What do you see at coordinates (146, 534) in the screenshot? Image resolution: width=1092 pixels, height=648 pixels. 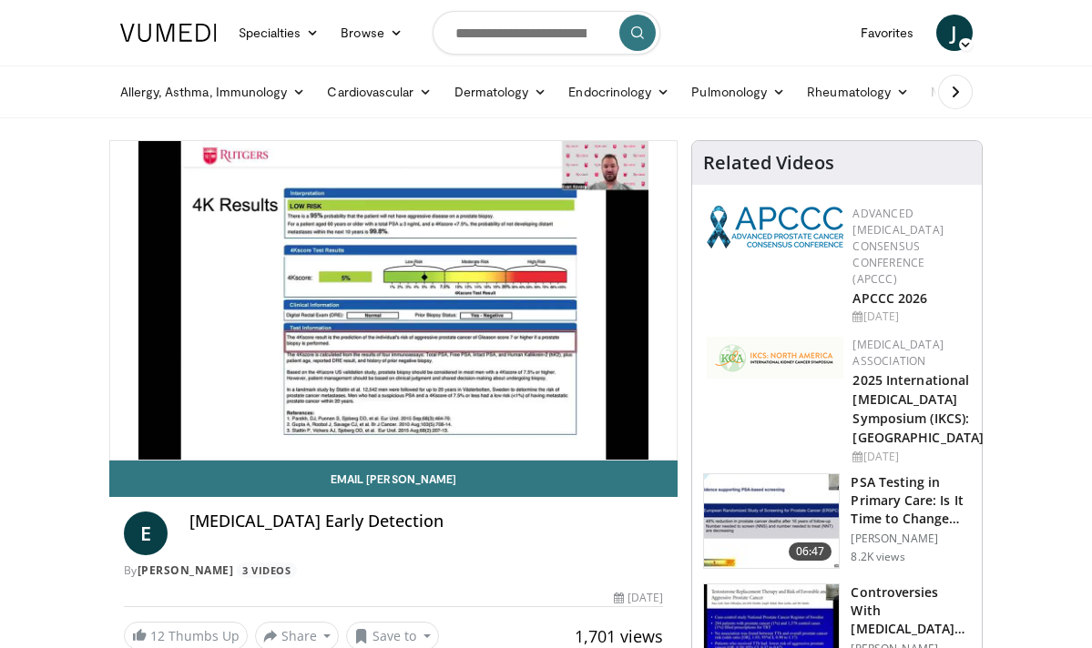 I see `a: E` at bounding box center [146, 534].